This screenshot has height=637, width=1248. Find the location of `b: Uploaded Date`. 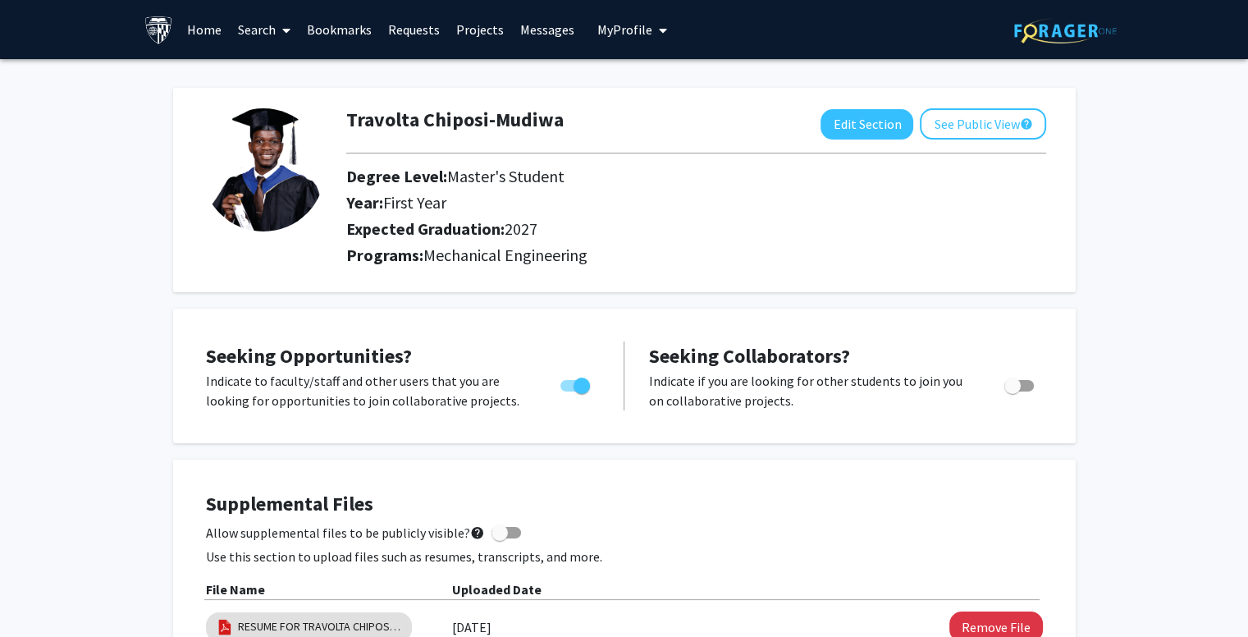

b: Uploaded Date is located at coordinates (497, 589).